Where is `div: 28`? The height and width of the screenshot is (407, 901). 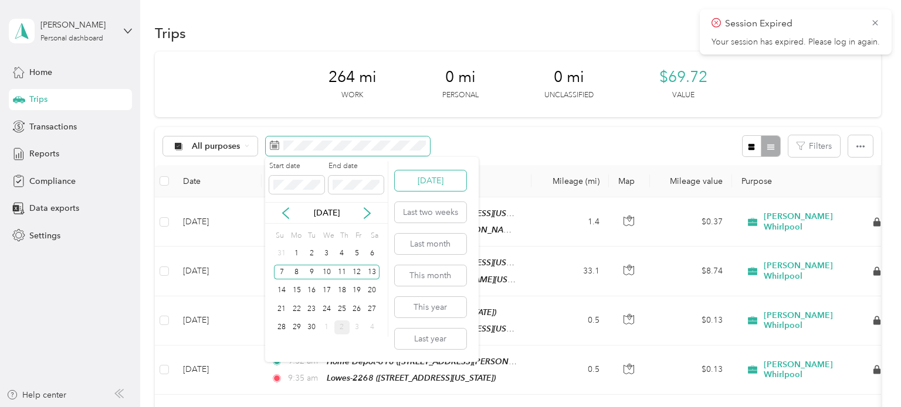 div: 28 is located at coordinates (281, 328).